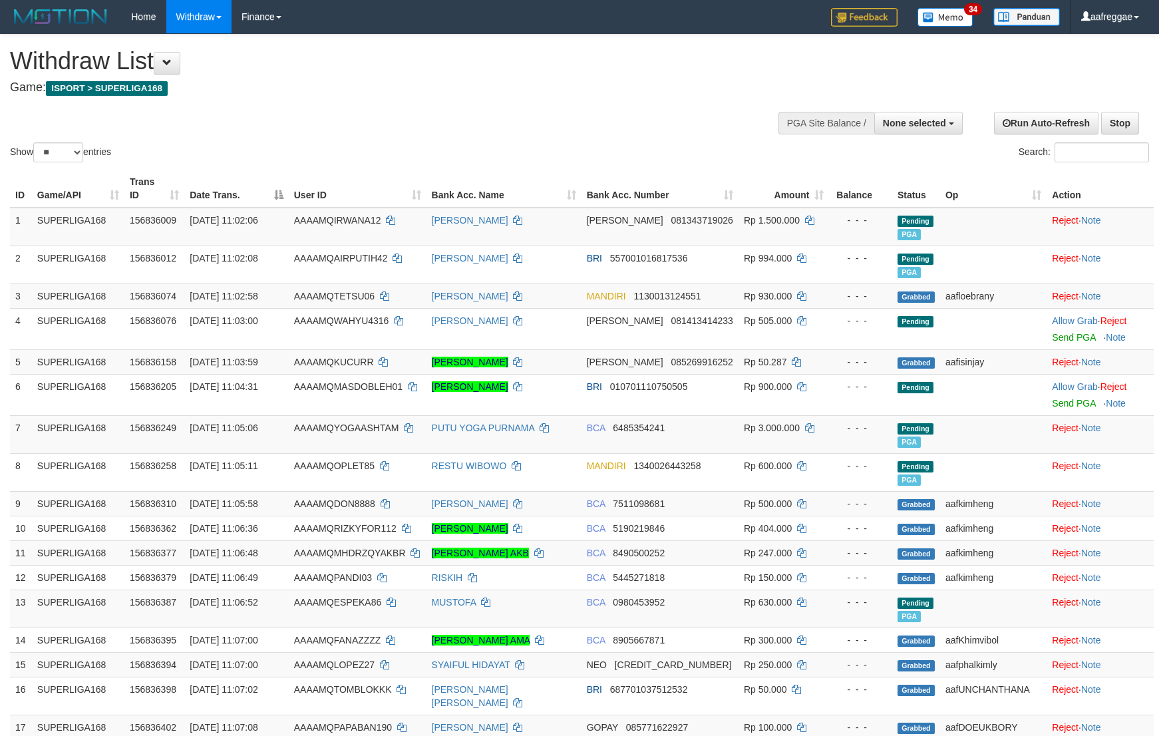 The width and height of the screenshot is (1159, 736). I want to click on span: MANDIRI, so click(606, 296).